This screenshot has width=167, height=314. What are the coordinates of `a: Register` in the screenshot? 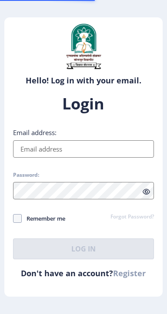 It's located at (129, 273).